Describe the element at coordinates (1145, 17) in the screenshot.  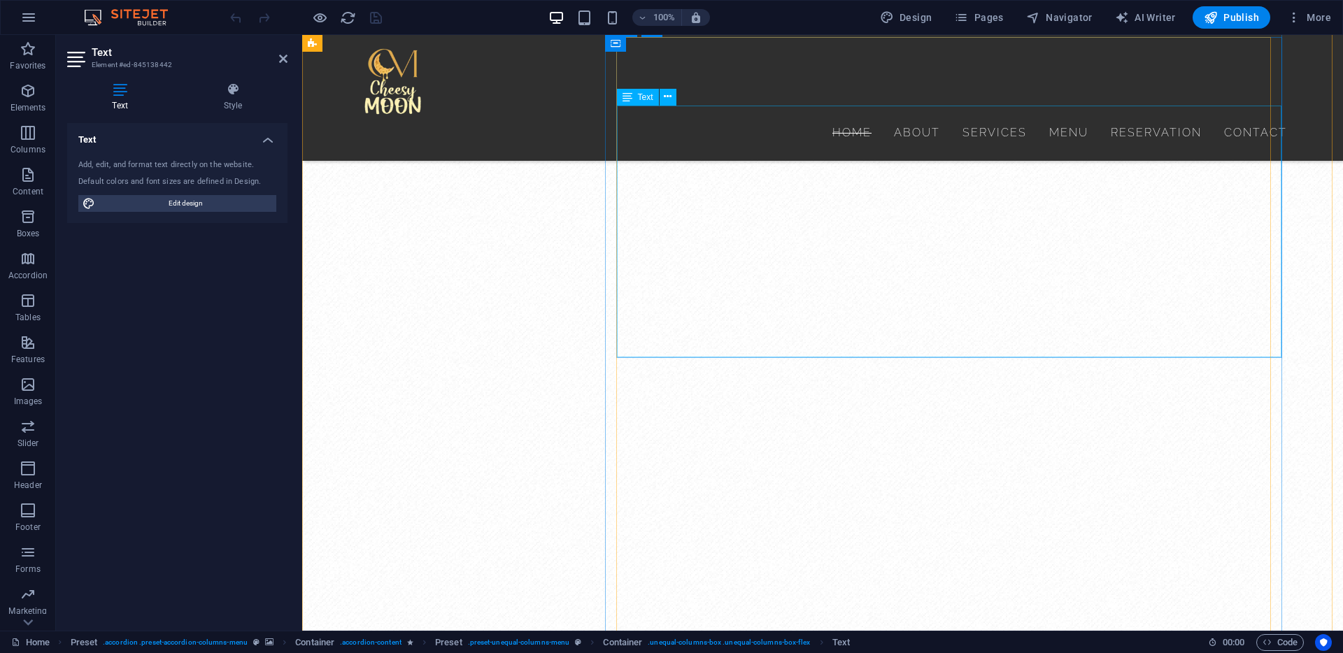
I see `span: AI Writer` at that location.